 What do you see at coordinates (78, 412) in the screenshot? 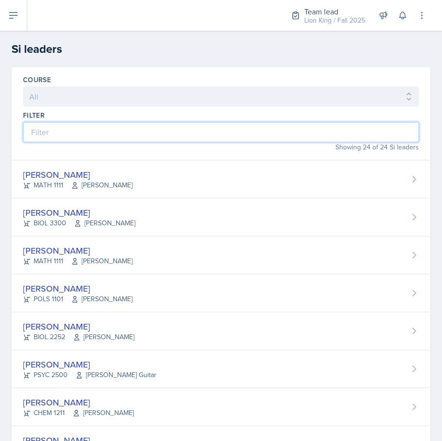
I see `div: CHEM 1211` at bounding box center [78, 412].